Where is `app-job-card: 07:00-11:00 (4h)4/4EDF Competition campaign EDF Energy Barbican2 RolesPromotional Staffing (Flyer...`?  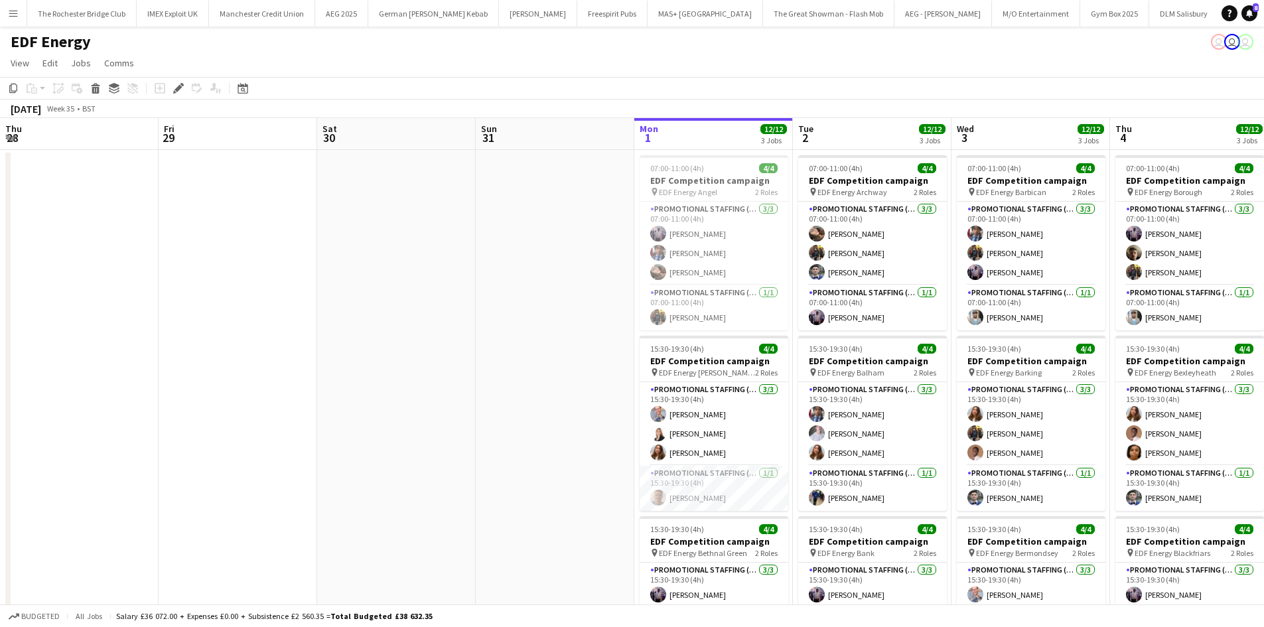 app-job-card: 07:00-11:00 (4h)4/4EDF Competition campaign EDF Energy Barbican2 RolesPromotional Staffing (Flyer... is located at coordinates (1031, 243).